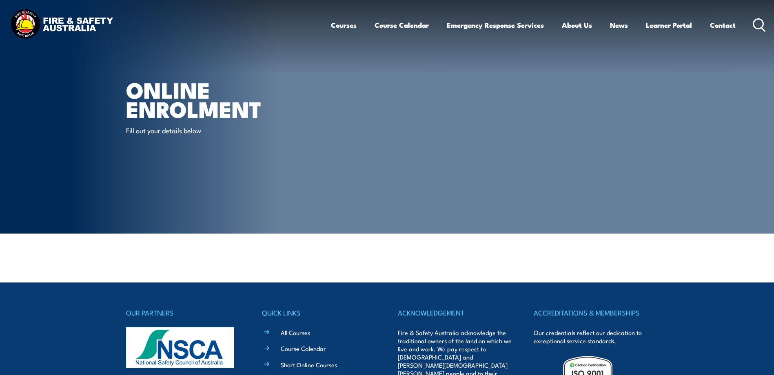 This screenshot has height=375, width=774. Describe the element at coordinates (668, 25) in the screenshot. I see `a: Learner Portal` at that location.